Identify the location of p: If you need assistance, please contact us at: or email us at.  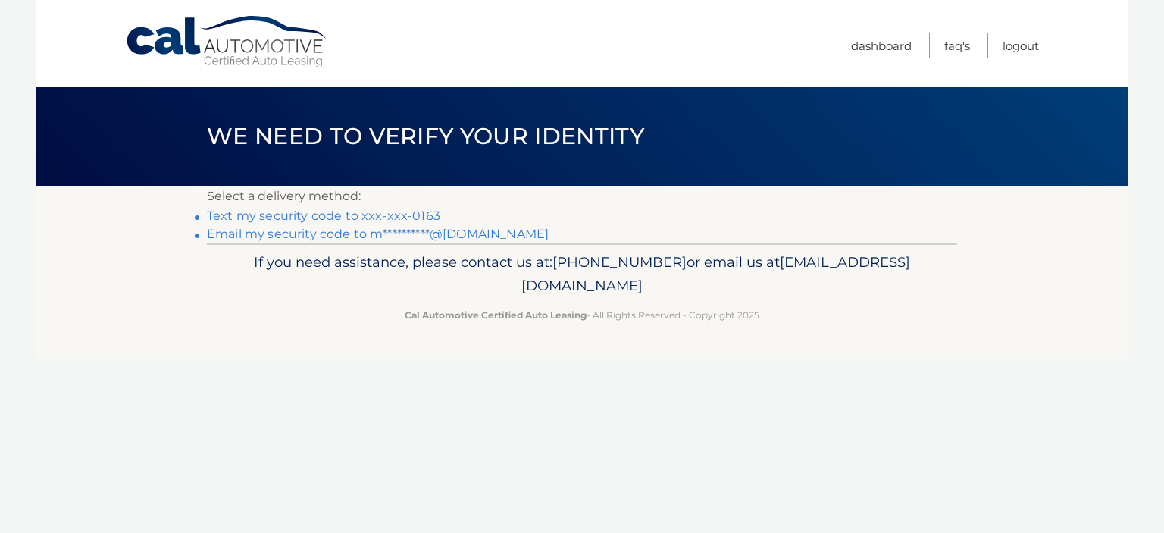
(582, 274).